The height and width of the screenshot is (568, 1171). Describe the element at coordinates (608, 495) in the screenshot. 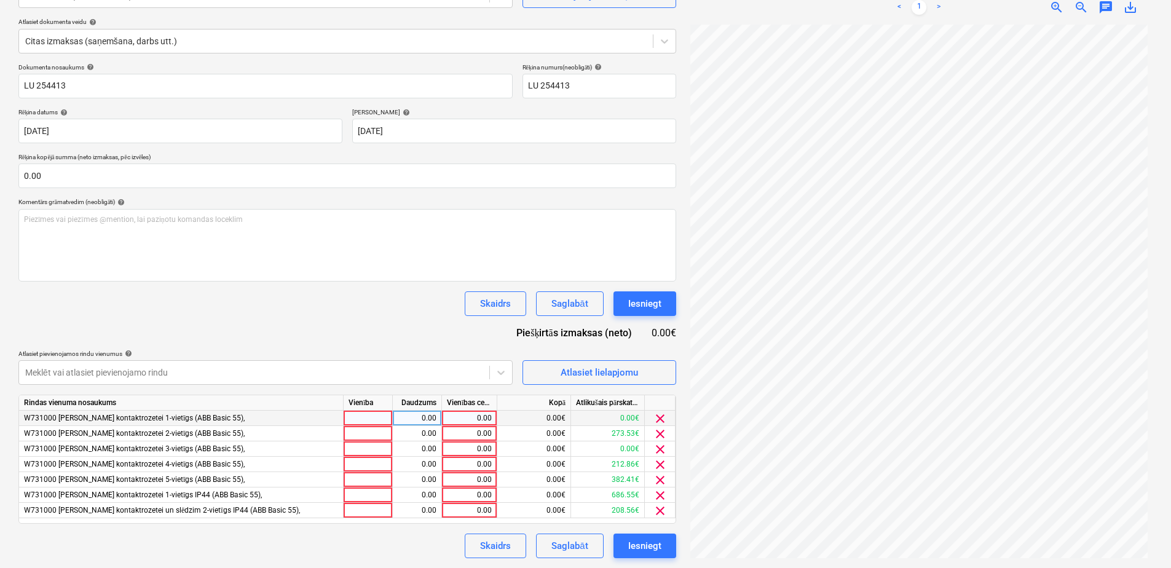

I see `div: 686.55€` at that location.